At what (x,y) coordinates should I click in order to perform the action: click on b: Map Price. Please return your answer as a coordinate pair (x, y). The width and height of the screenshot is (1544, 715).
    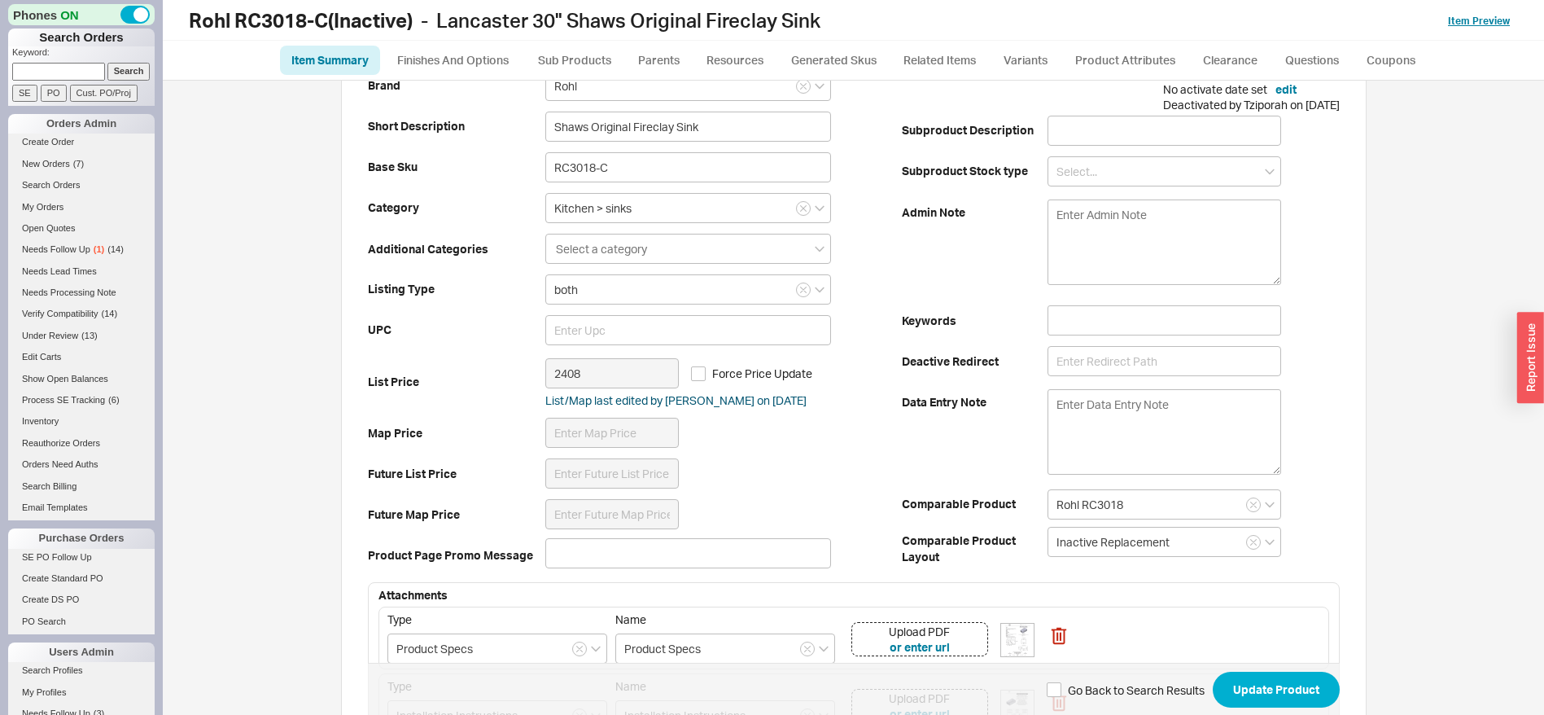
    Looking at the image, I should click on (457, 433).